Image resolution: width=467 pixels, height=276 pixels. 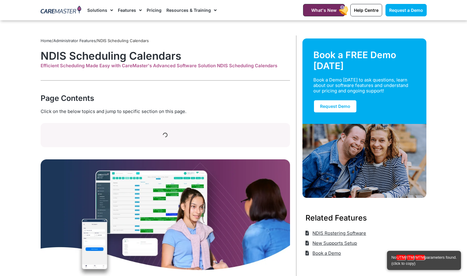 I want to click on span: Help Centre, so click(x=366, y=10).